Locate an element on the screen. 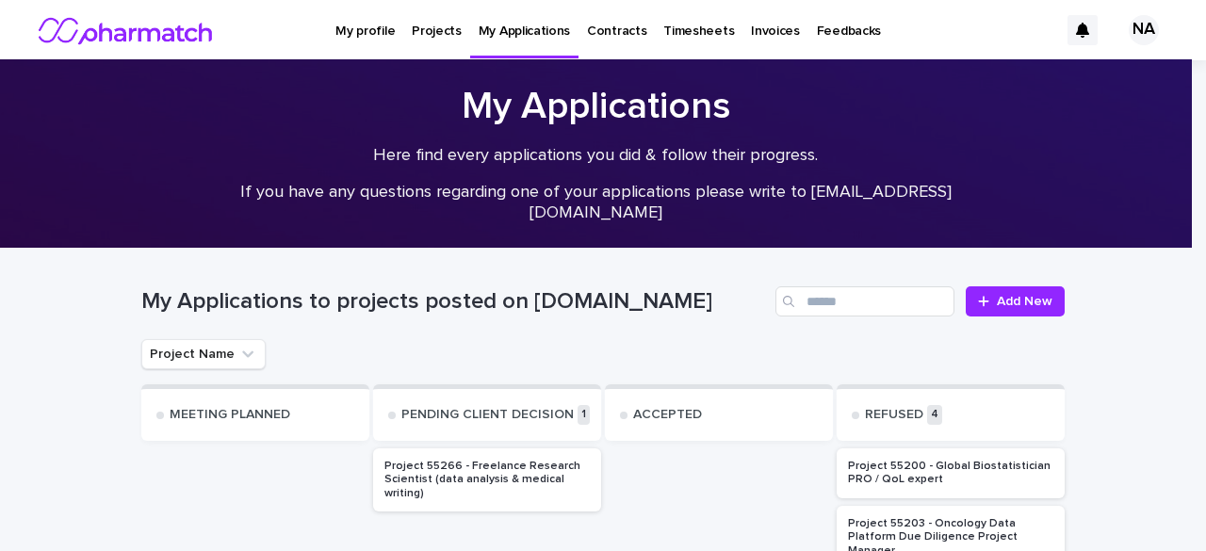 This screenshot has height=551, width=1206. p: MEETING PLANNED is located at coordinates (230, 414).